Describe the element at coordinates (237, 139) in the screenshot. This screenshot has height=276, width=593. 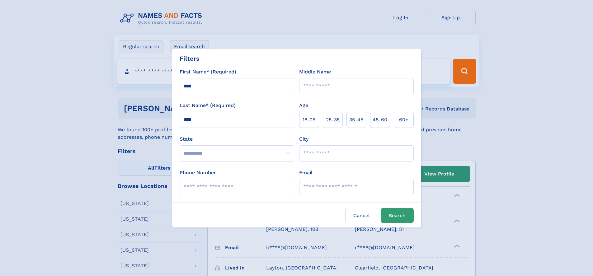
I see `label: State` at that location.